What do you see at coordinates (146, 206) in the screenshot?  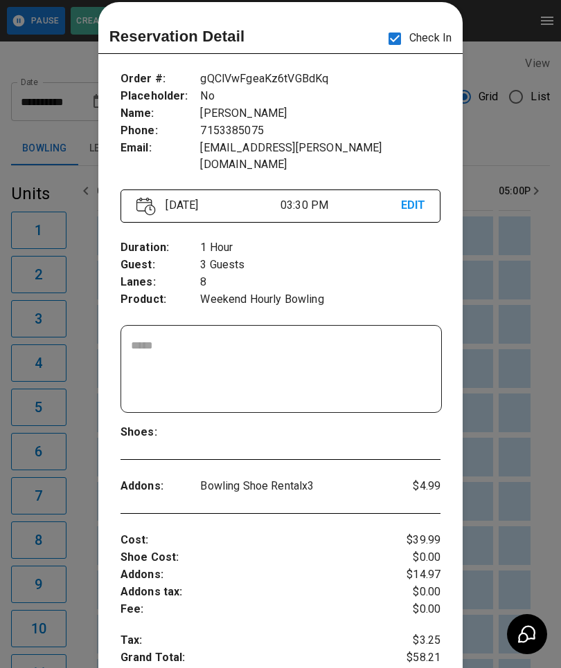 I see `img: Vector` at bounding box center [146, 206].